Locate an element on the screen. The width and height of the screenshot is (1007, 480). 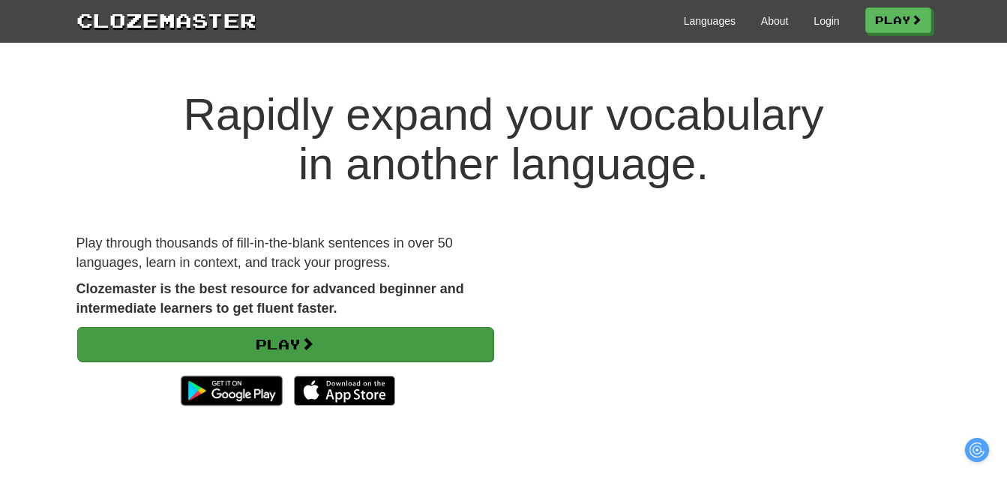
a: Login is located at coordinates (826, 21).